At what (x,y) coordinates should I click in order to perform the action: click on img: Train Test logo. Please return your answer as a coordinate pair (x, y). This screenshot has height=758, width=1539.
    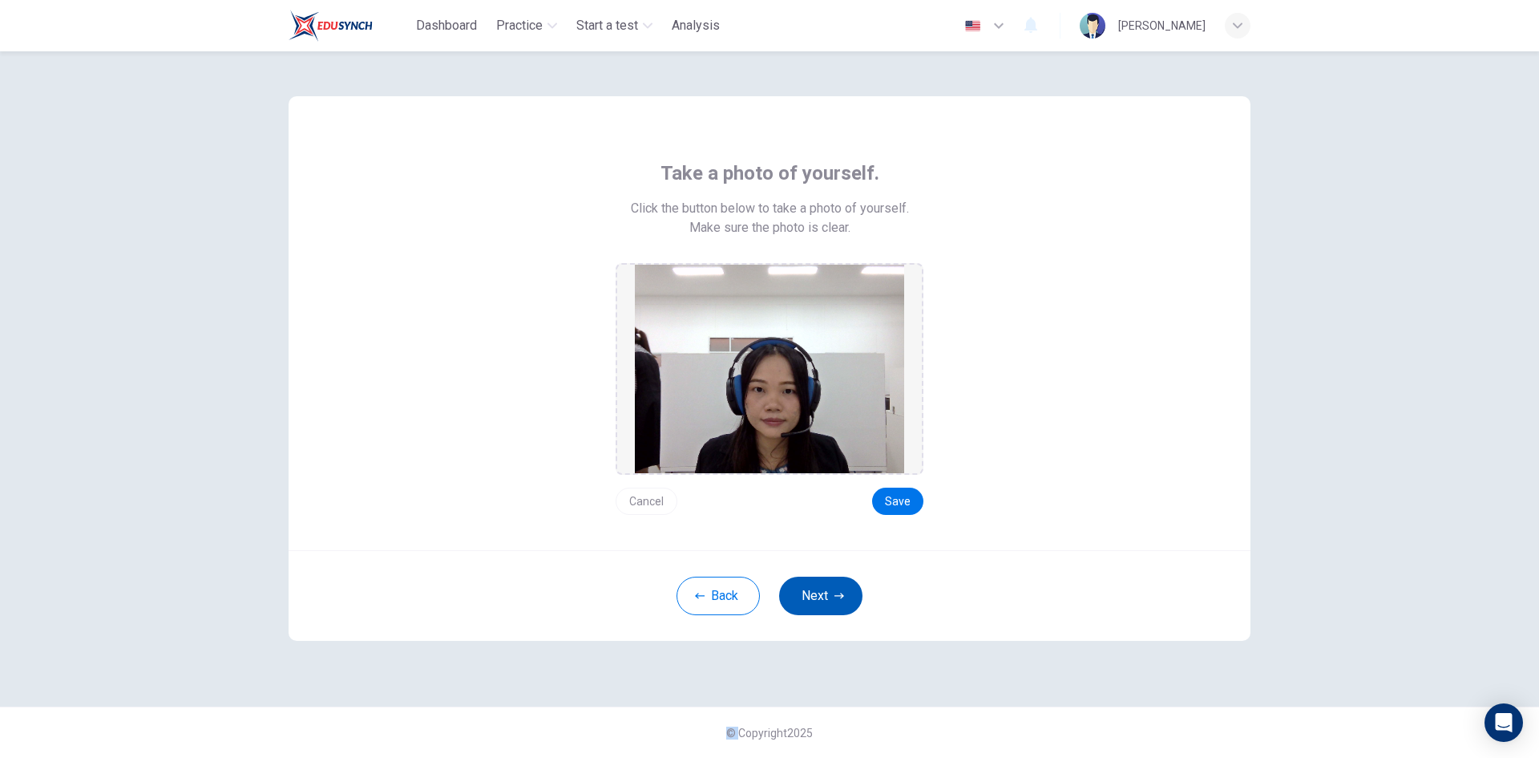
    Looking at the image, I should click on (330, 26).